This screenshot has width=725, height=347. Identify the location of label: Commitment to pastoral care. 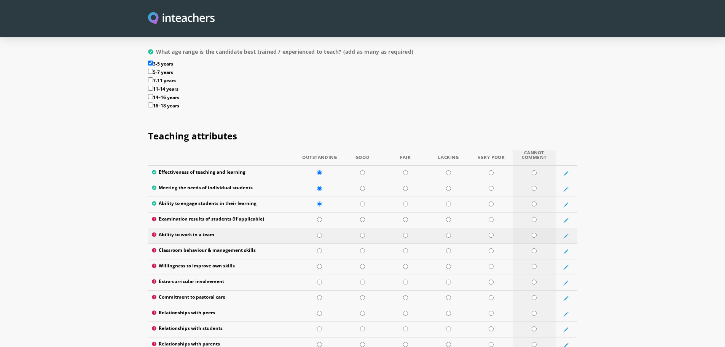
(223, 298).